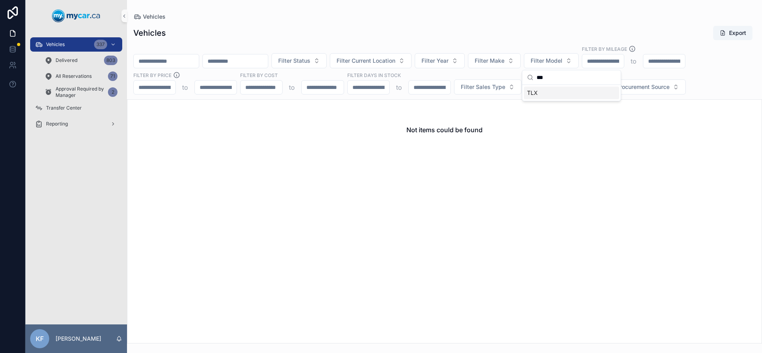 Image resolution: width=762 pixels, height=353 pixels. What do you see at coordinates (149, 17) in the screenshot?
I see `a: Vehicles` at bounding box center [149, 17].